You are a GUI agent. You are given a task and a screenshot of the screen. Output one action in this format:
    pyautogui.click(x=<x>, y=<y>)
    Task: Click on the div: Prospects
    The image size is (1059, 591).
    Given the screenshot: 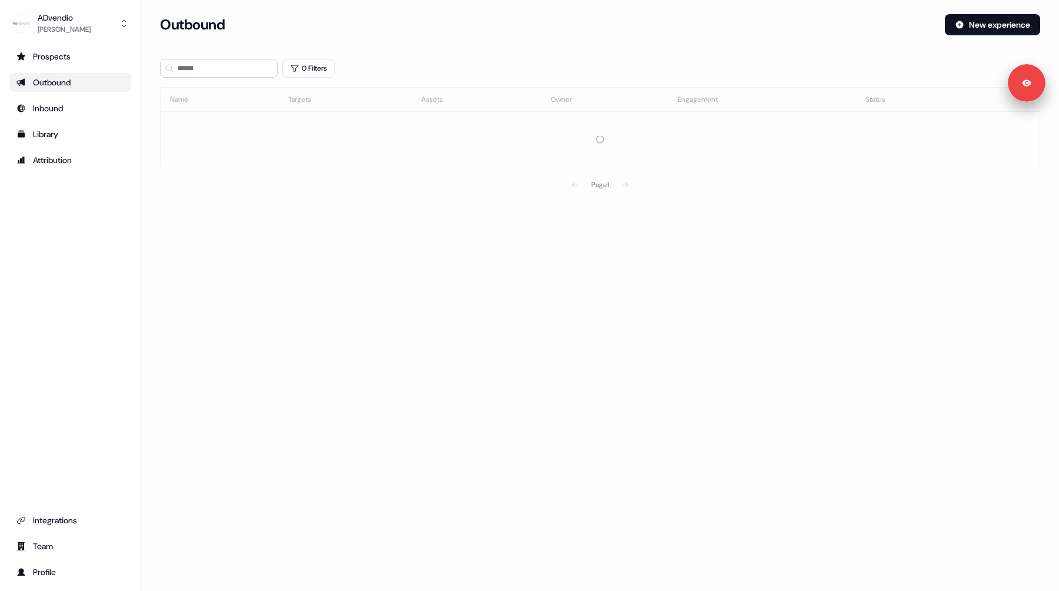 What is the action you would take?
    pyautogui.click(x=70, y=56)
    